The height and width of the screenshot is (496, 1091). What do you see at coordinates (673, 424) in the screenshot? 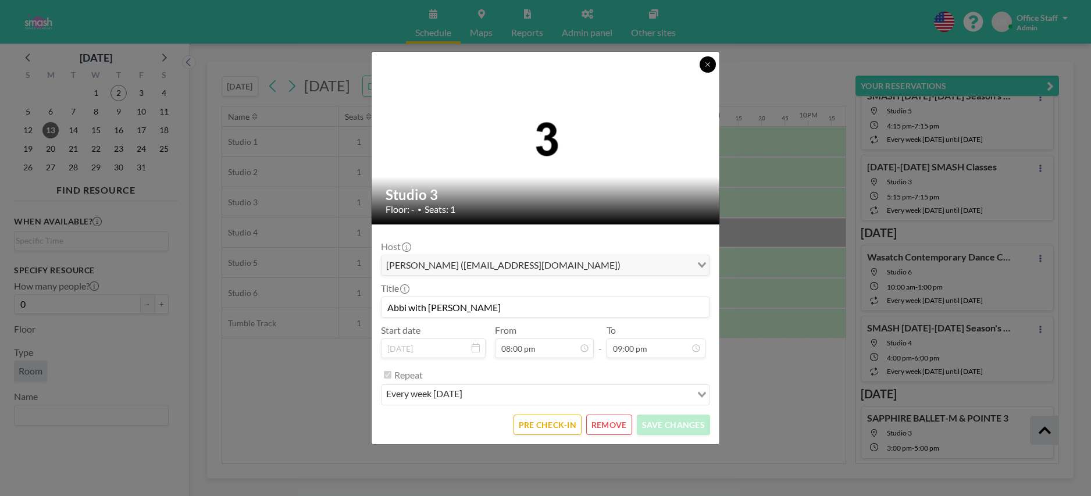
I see `button: SAVE CHANGES` at bounding box center [673, 424].